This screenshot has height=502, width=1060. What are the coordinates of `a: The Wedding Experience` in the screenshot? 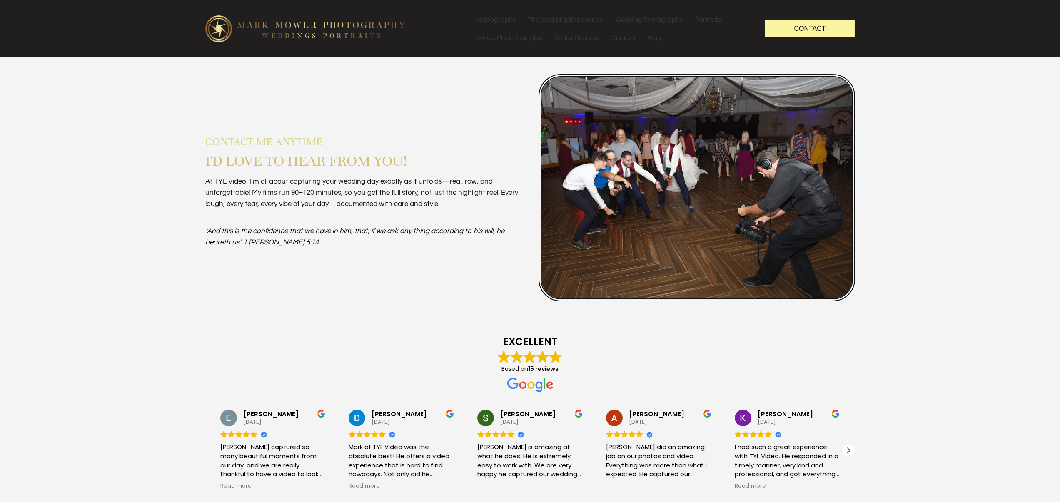 It's located at (566, 20).